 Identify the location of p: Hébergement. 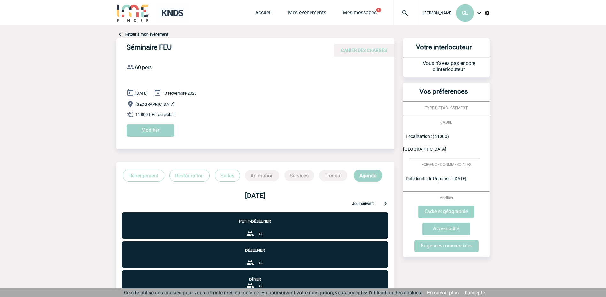
(143, 176).